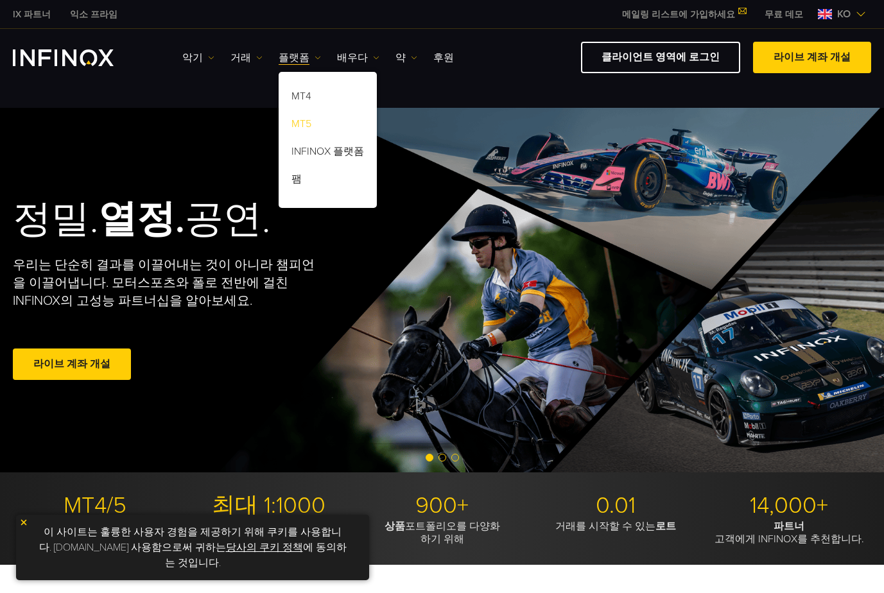 The height and width of the screenshot is (593, 884). Describe the element at coordinates (442, 458) in the screenshot. I see `span: 슬라이드 2로 이동` at that location.